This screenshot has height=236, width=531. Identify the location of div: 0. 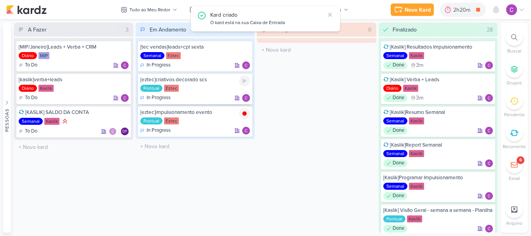
(370, 30).